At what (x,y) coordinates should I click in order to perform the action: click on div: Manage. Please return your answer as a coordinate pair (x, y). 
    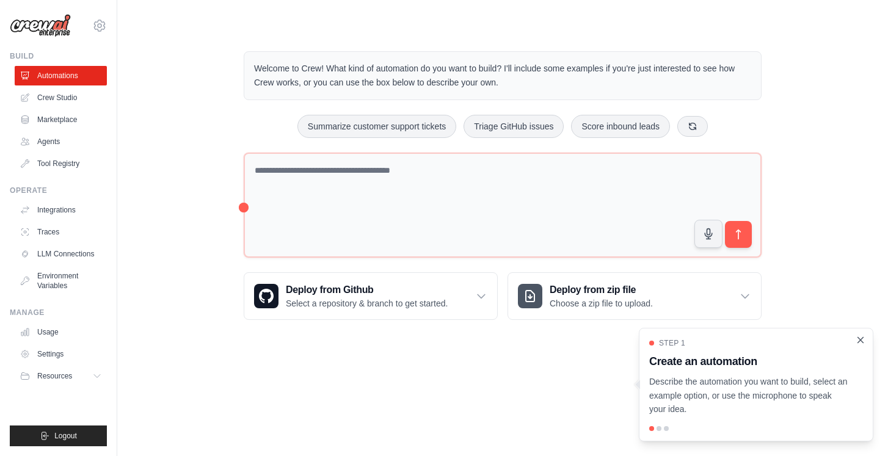
    Looking at the image, I should click on (58, 313).